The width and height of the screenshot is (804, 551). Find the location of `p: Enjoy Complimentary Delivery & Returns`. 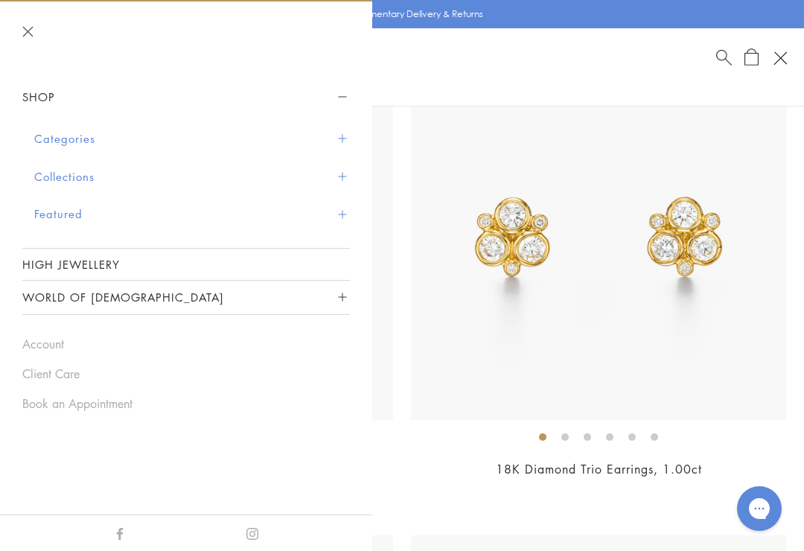

p: Enjoy Complimentary Delivery & Returns is located at coordinates (398, 14).